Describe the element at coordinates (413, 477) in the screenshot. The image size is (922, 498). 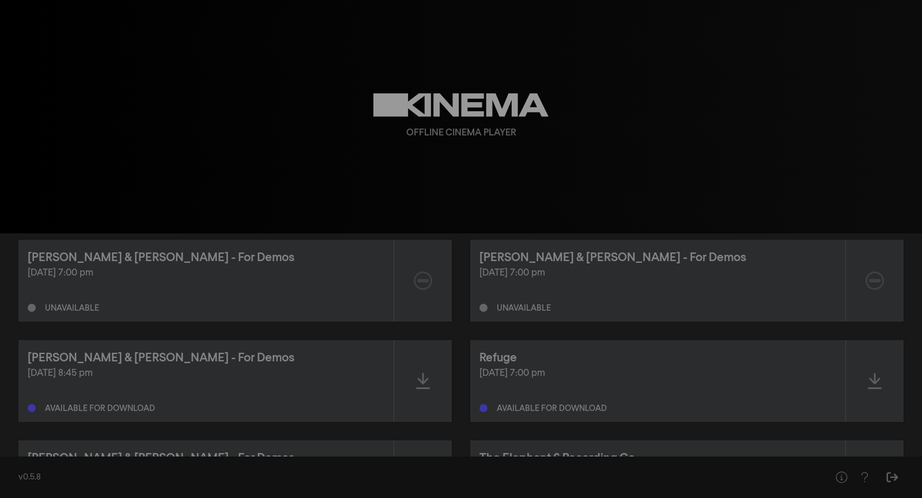
I see `div: v0.5.8` at that location.